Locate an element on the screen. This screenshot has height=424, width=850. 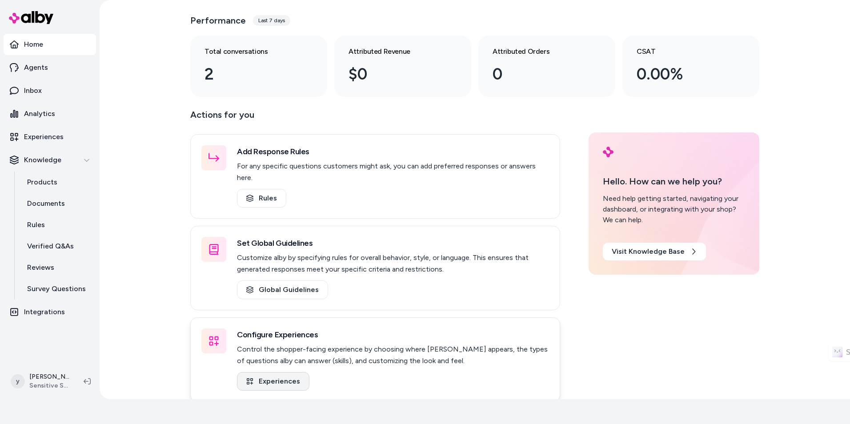
a: Survey Questions is located at coordinates (57, 289).